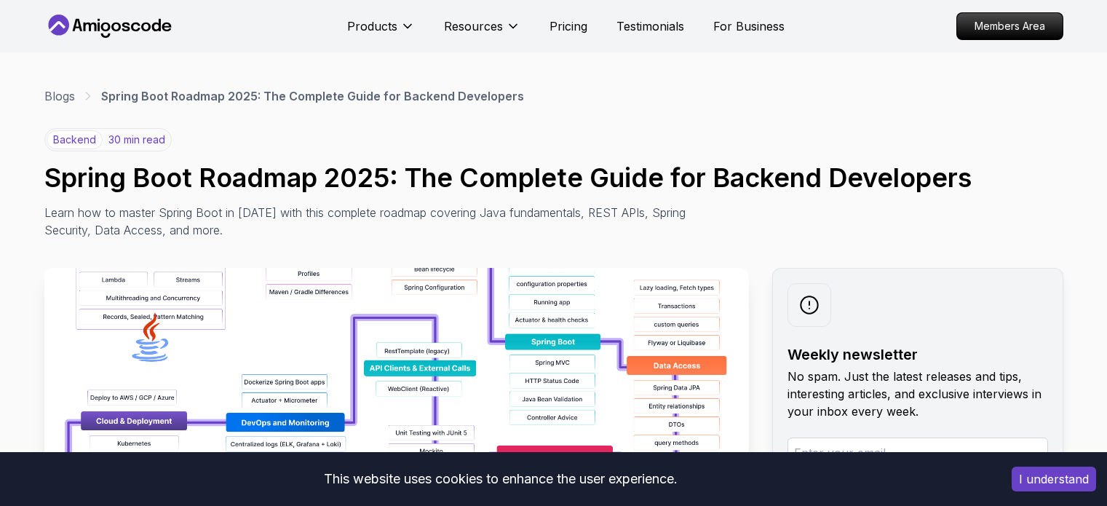  Describe the element at coordinates (749, 26) in the screenshot. I see `p: For Business` at that location.